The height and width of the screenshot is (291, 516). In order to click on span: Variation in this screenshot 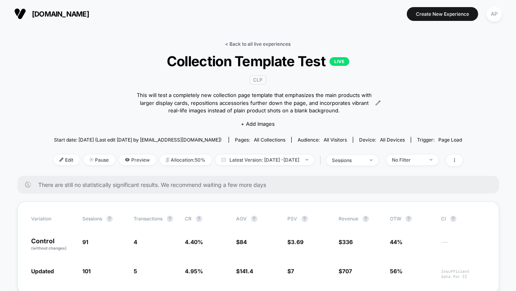, I will do `click(53, 219)`.